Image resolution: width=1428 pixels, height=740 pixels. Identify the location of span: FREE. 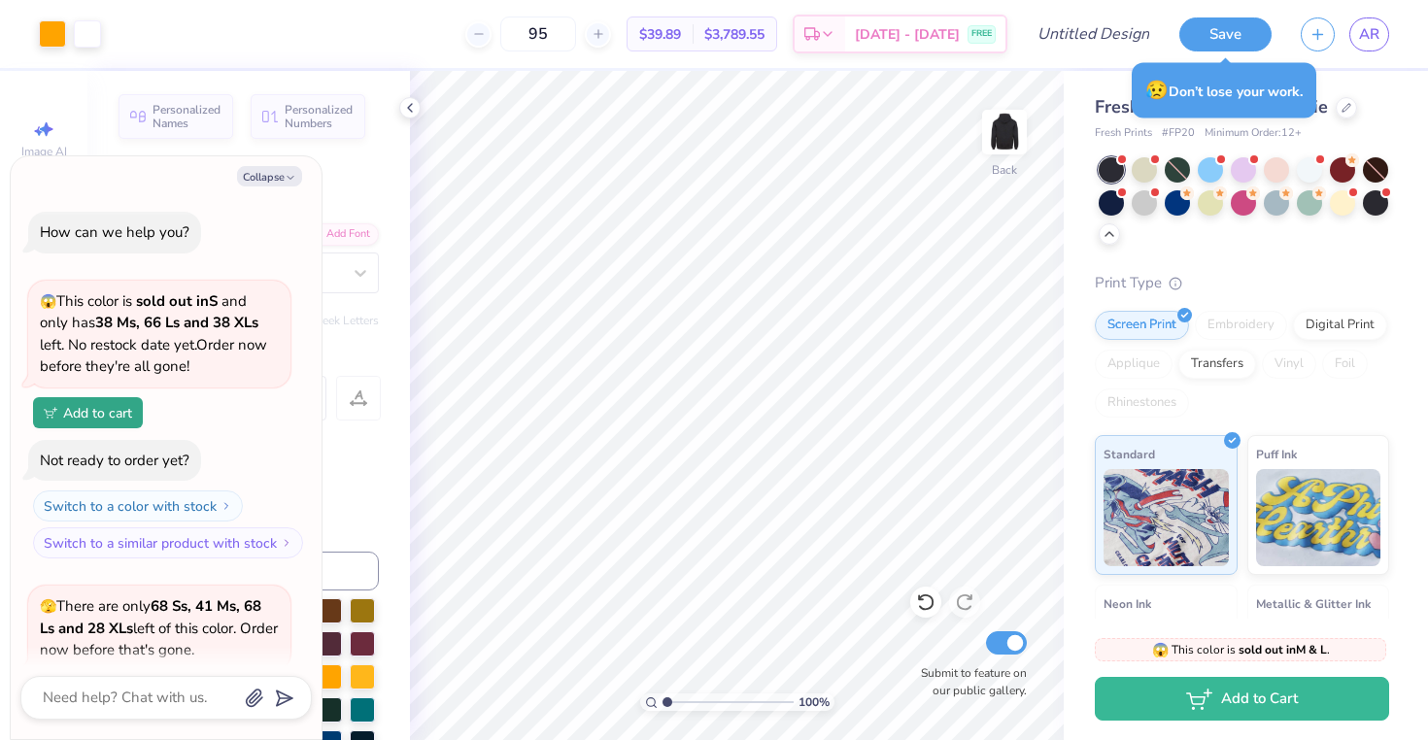
(981, 34).